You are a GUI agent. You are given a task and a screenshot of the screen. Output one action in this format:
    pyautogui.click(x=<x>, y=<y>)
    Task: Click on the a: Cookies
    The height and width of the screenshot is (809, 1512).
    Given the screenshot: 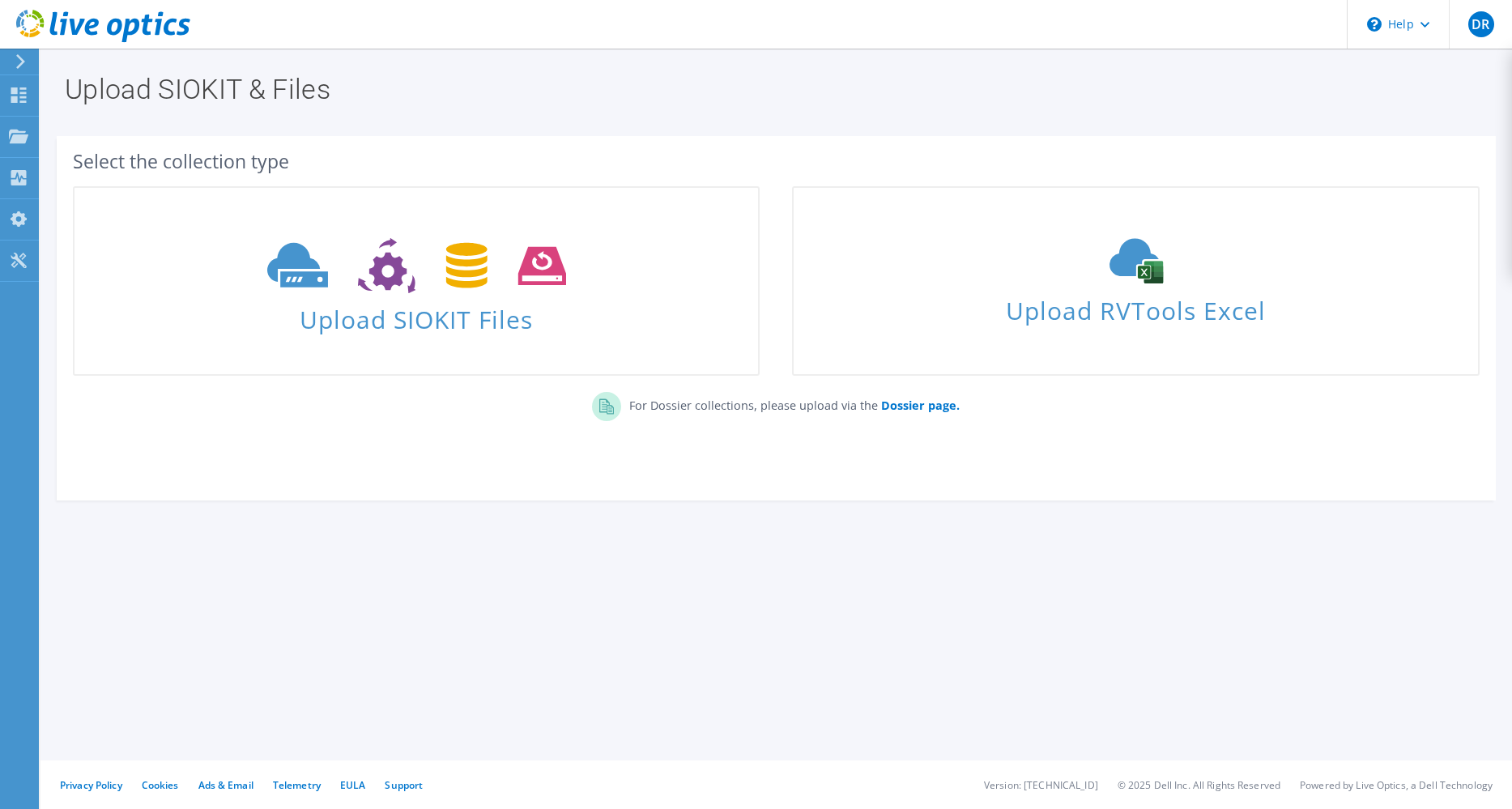 What is the action you would take?
    pyautogui.click(x=161, y=785)
    